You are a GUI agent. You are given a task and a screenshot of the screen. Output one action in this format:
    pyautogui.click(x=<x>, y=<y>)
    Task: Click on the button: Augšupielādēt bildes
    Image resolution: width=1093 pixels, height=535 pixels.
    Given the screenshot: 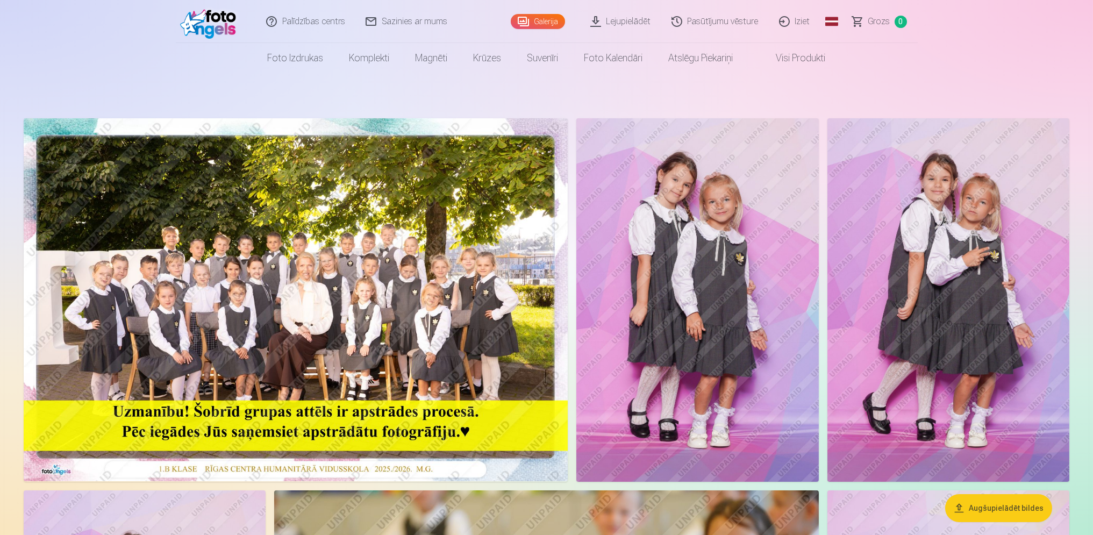 What is the action you would take?
    pyautogui.click(x=999, y=508)
    